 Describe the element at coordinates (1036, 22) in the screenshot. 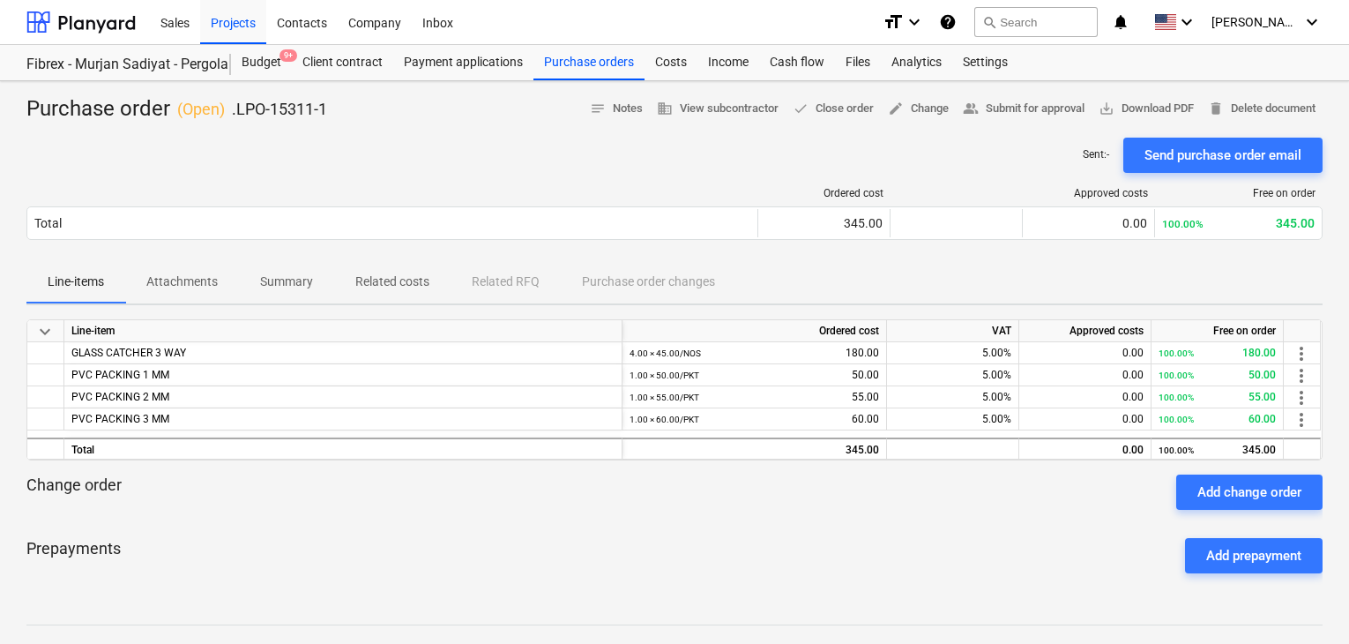

I see `button: Search` at that location.